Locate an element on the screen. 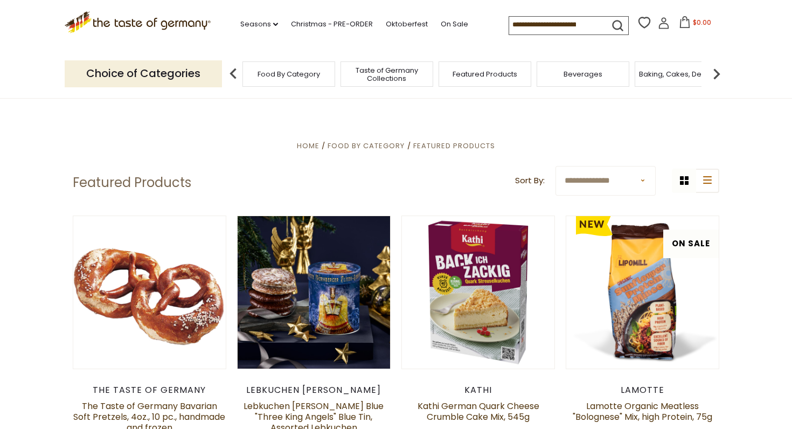 The width and height of the screenshot is (792, 429). span: Baking, Cakes, Desserts is located at coordinates (680, 74).